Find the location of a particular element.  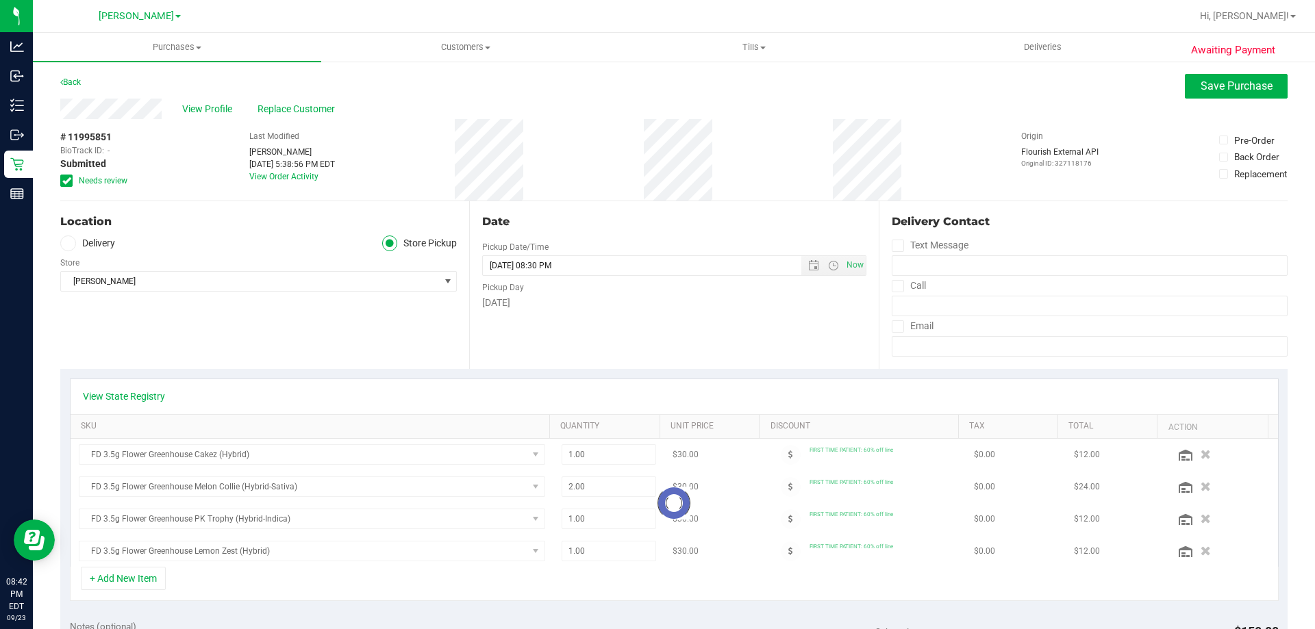

inline-svg: Retail is located at coordinates (17, 164).